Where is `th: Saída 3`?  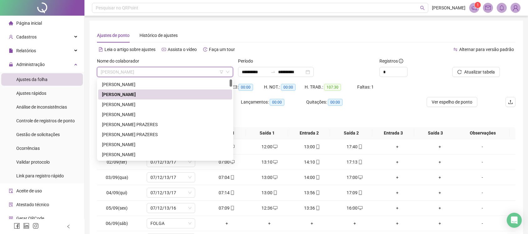
th: Saída 3 is located at coordinates (435, 133).